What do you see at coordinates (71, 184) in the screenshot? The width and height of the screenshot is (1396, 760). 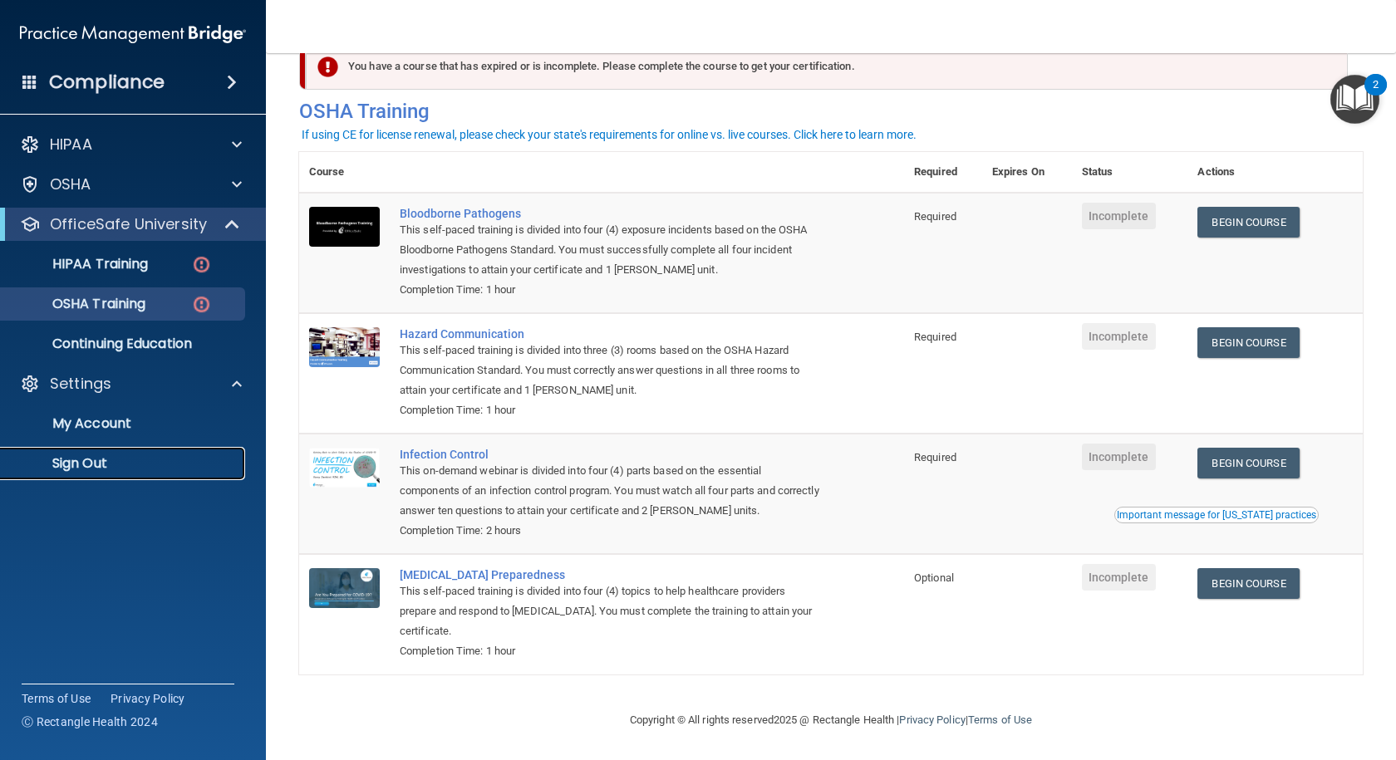 I see `p: OSHA` at bounding box center [71, 184].